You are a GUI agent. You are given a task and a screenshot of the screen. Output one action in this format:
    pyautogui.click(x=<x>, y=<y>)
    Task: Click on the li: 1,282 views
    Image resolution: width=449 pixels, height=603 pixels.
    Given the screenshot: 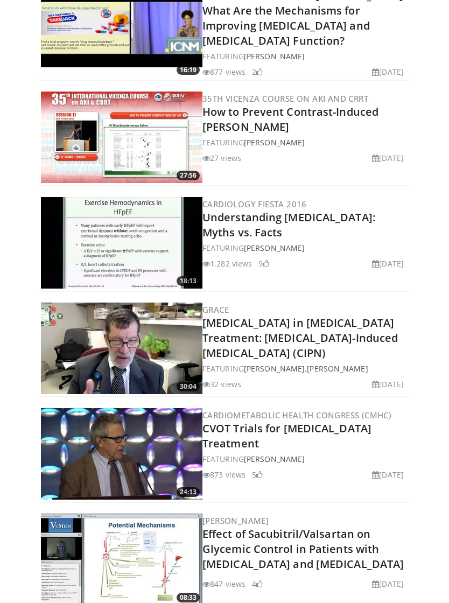 What is the action you would take?
    pyautogui.click(x=227, y=263)
    